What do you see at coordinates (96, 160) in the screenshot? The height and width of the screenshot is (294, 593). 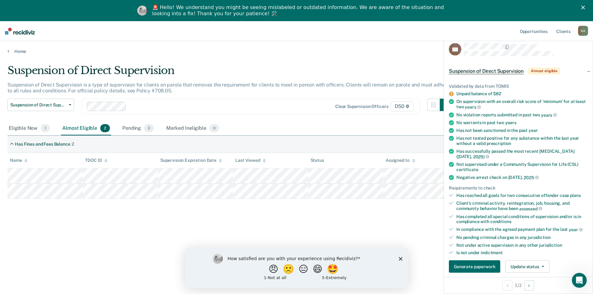 I see `div: TDOC ID` at bounding box center [96, 160].